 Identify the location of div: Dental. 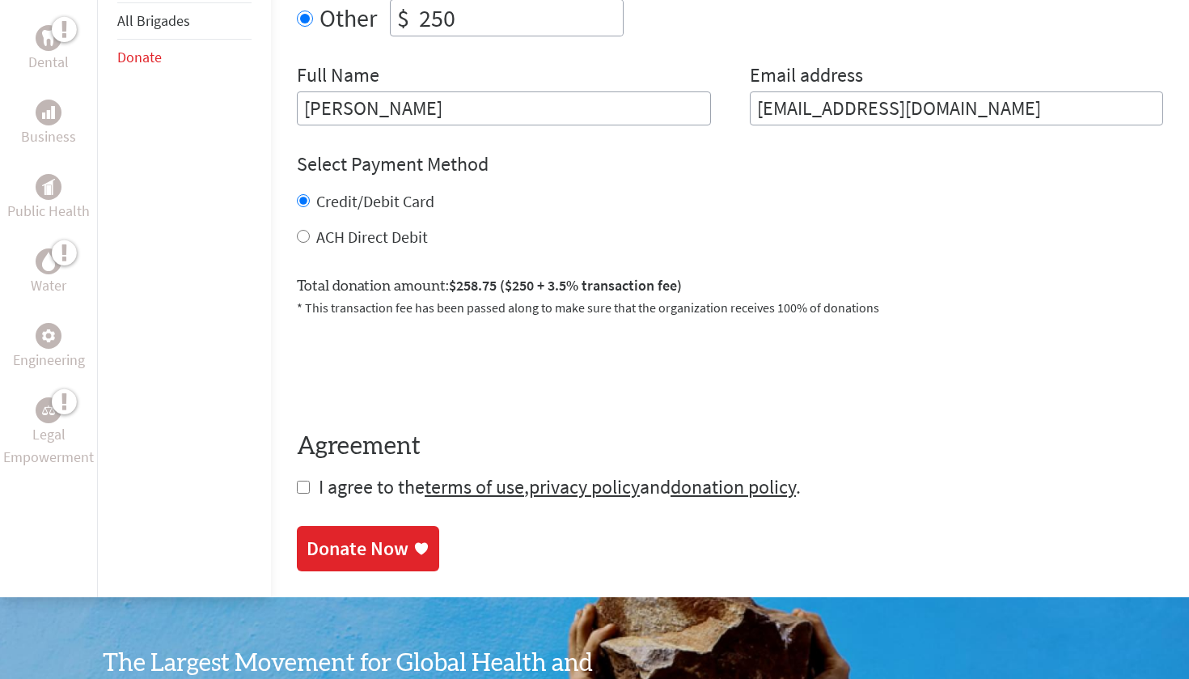
(49, 38).